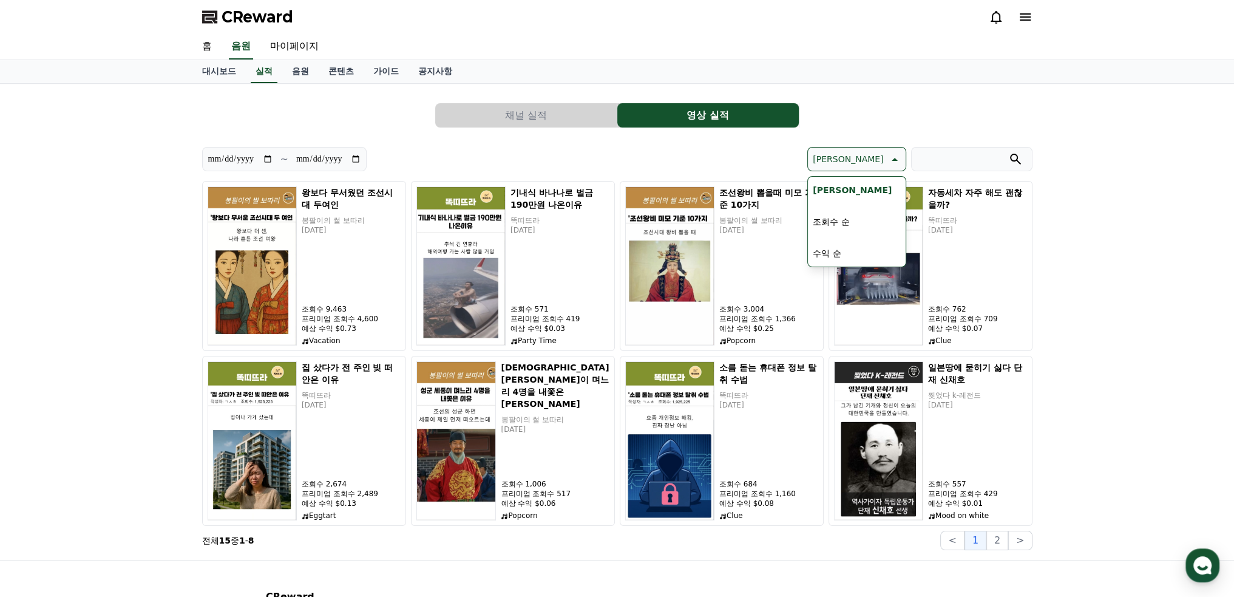 This screenshot has height=597, width=1234. I want to click on strong: 1, so click(242, 540).